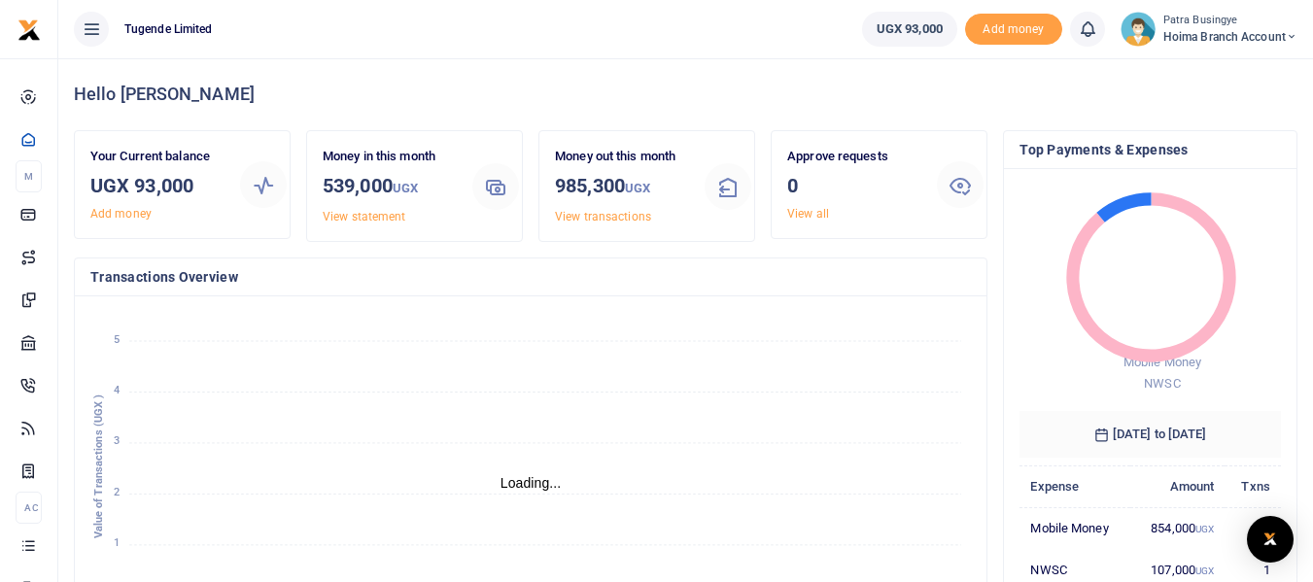  Describe the element at coordinates (1270, 539) in the screenshot. I see `div: Open Intercom Messenger` at that location.